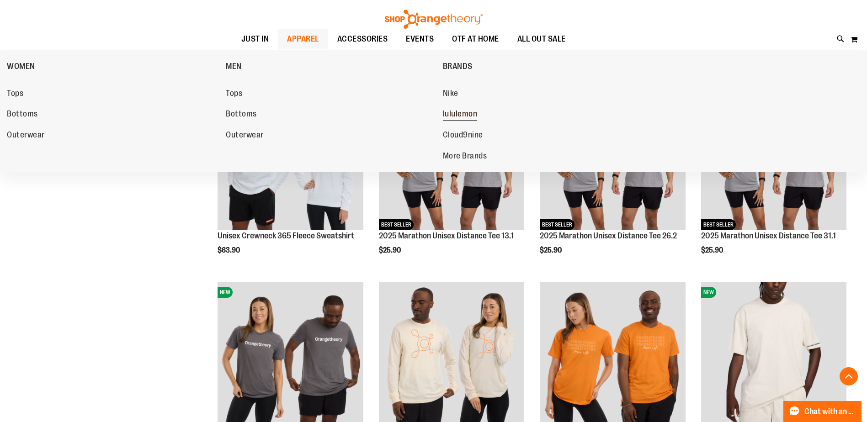 This screenshot has height=422, width=867. What do you see at coordinates (849, 377) in the screenshot?
I see `button: Back To Top` at bounding box center [849, 377].